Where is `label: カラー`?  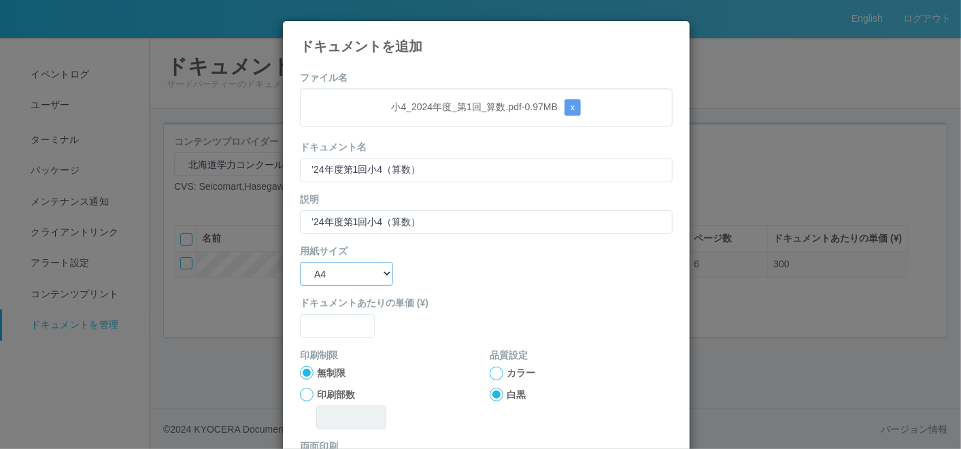
label: カラー is located at coordinates (521, 373).